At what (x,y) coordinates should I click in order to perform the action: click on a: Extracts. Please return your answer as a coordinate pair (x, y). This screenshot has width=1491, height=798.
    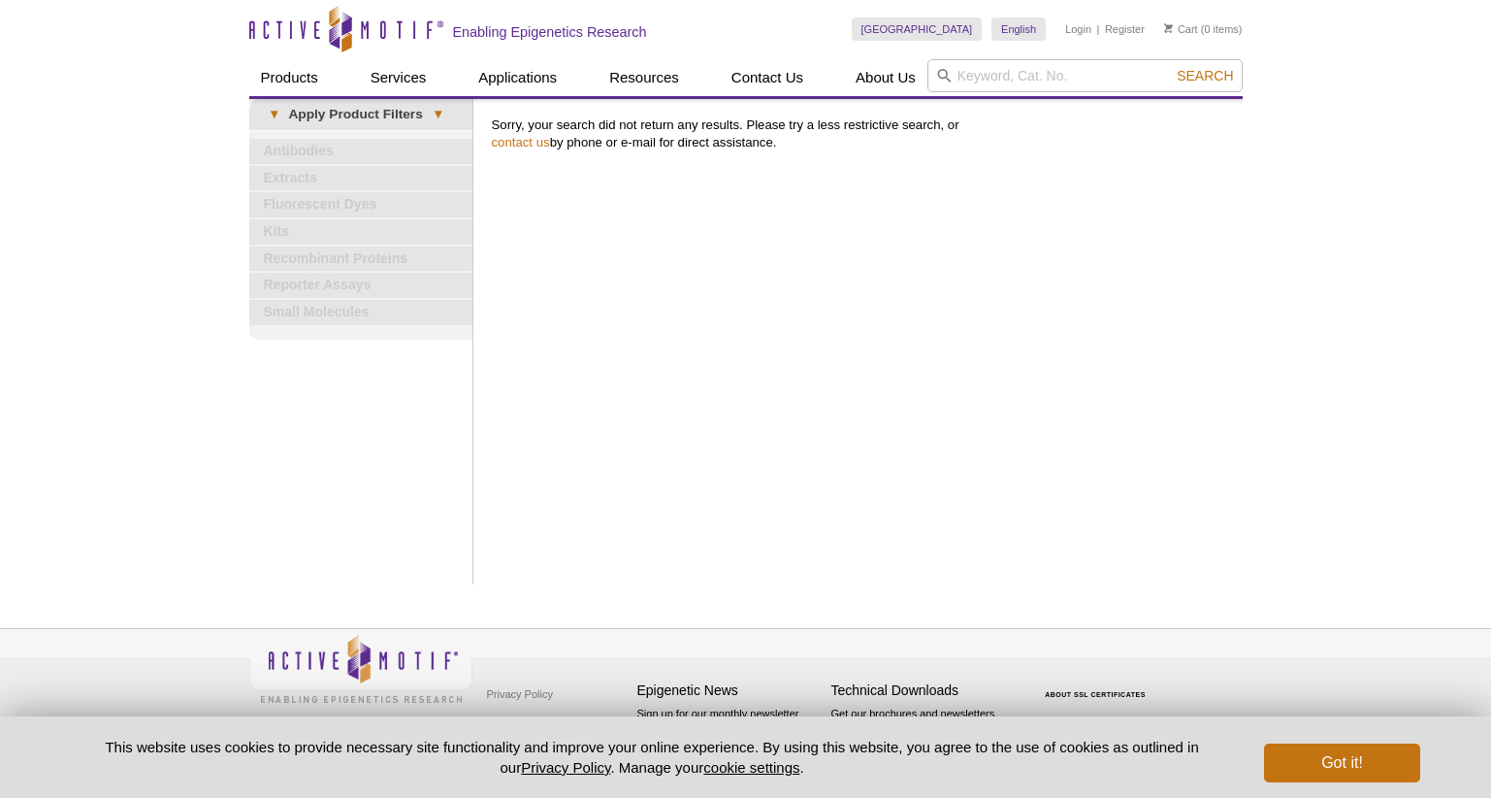
    Looking at the image, I should click on (361, 179).